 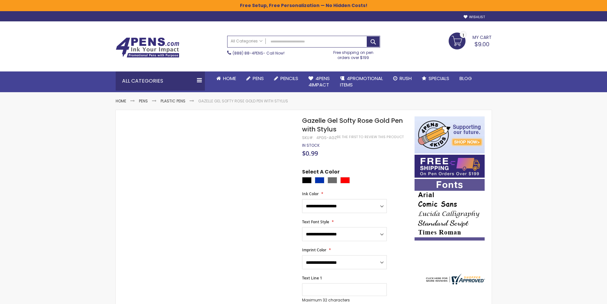 What do you see at coordinates (470, 40) in the screenshot?
I see `a: $9.00 1` at bounding box center [470, 40].